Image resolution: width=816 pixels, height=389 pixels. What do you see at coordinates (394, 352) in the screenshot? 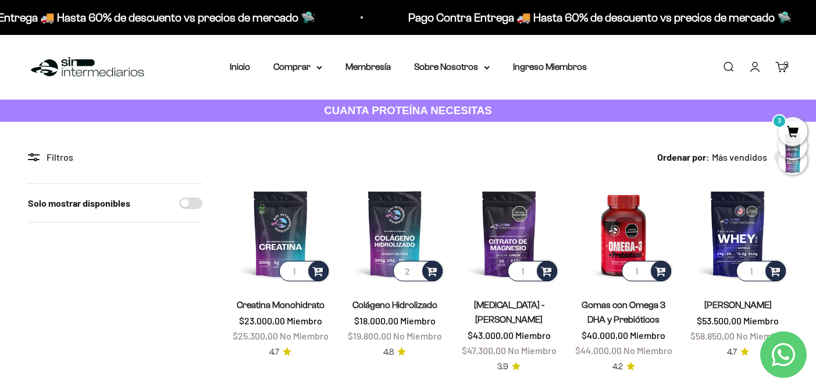
I see `a: 4.84.8 de 5.0 estrellas` at bounding box center [394, 352].